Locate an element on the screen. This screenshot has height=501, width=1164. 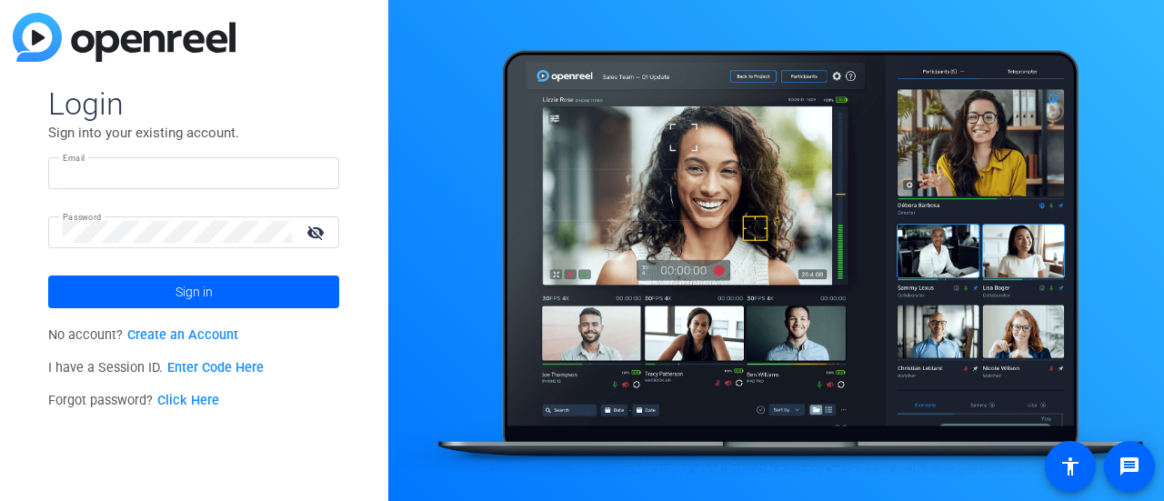
mat-label: Password is located at coordinates (82, 216).